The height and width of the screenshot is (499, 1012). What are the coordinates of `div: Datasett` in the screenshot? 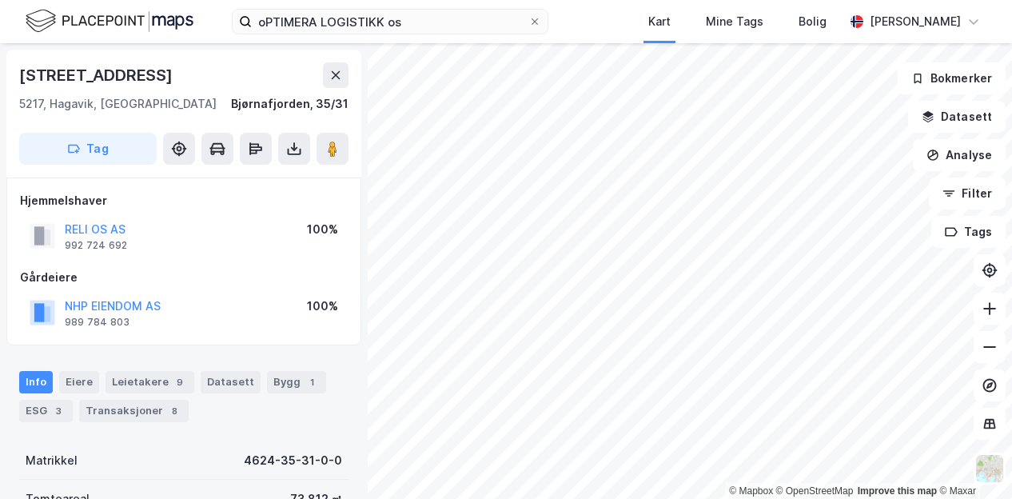 It's located at (230, 382).